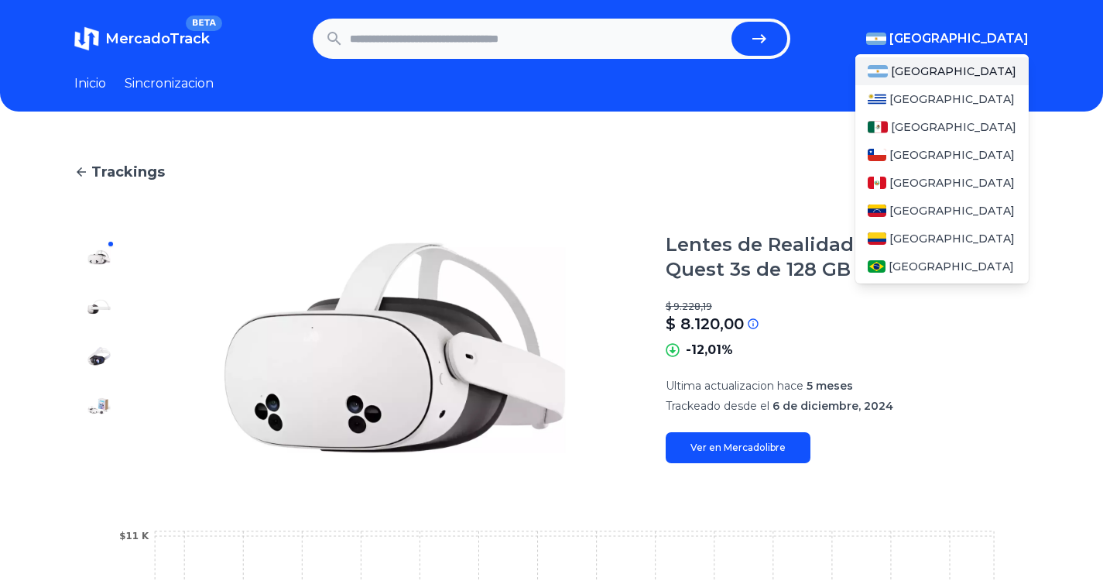 The image size is (1103, 581). What do you see at coordinates (90, 84) in the screenshot?
I see `a: Inicio` at bounding box center [90, 84].